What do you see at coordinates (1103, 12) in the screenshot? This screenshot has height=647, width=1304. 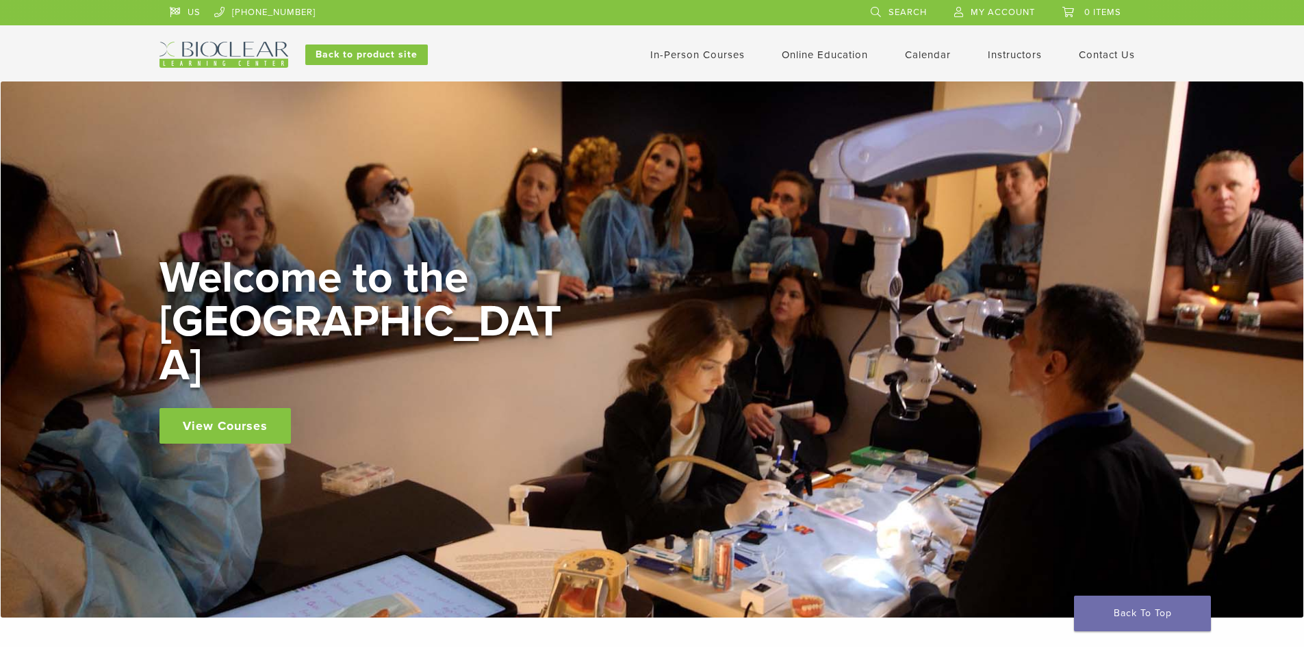 I see `span: 0 items` at bounding box center [1103, 12].